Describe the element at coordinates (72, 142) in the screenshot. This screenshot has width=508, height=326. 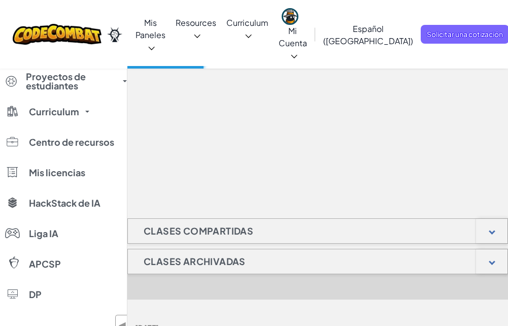
I see `span: Centro de recursos` at that location.